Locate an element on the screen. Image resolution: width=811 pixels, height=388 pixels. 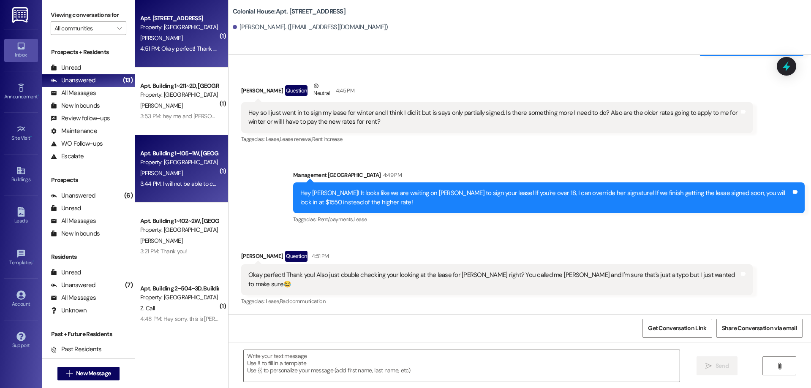
a: Account is located at coordinates (21, 300).